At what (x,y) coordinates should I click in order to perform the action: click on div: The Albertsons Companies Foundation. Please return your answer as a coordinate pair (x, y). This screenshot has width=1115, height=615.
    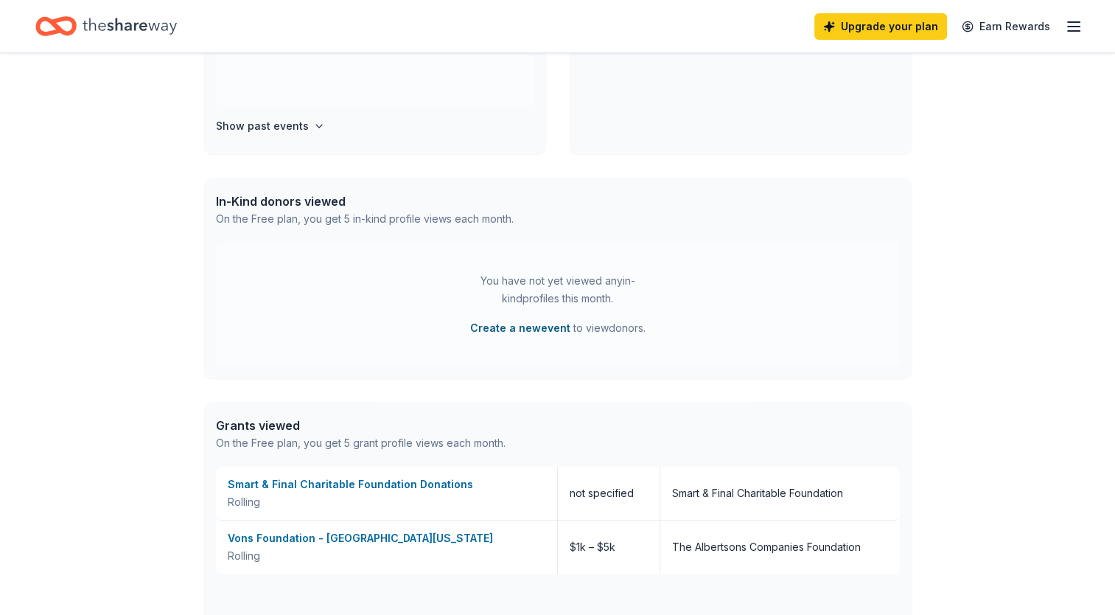
    Looking at the image, I should click on (766, 547).